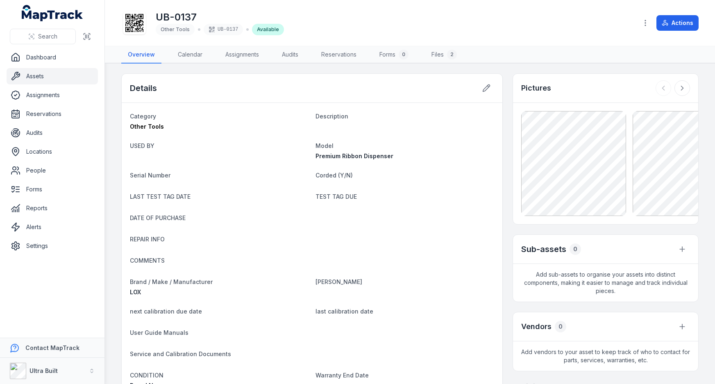  I want to click on a: Files2, so click(444, 55).